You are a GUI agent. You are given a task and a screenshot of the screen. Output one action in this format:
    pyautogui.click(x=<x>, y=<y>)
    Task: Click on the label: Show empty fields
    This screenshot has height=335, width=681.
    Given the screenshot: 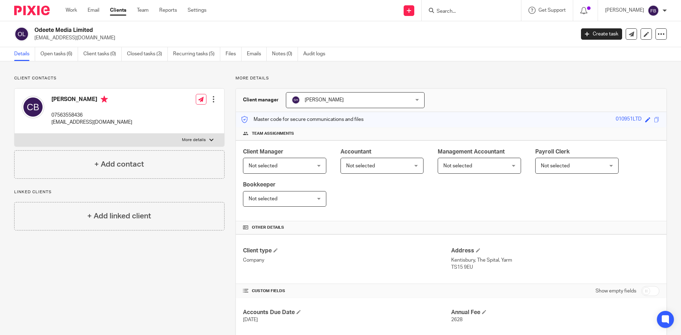 What is the action you would take?
    pyautogui.click(x=616, y=291)
    